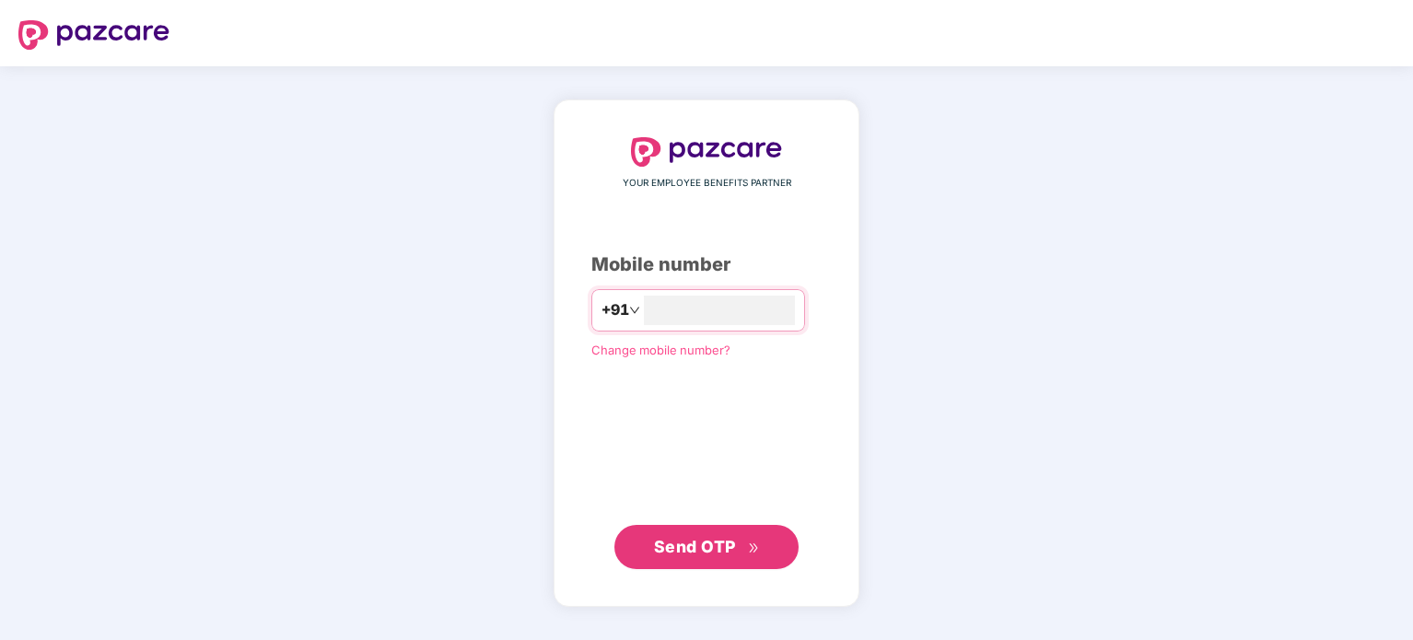  I want to click on div: Mobile number, so click(706, 264).